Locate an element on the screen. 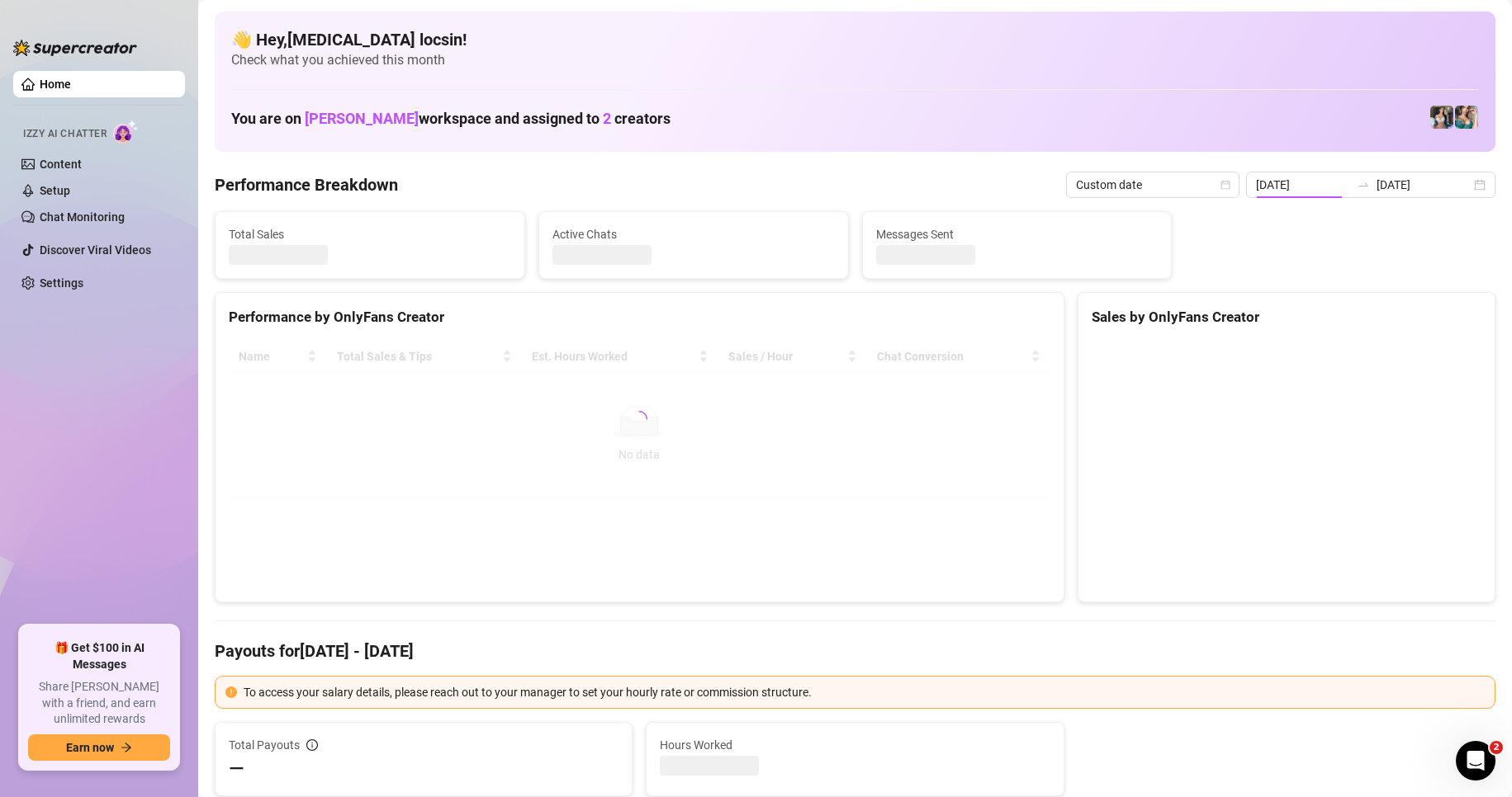 Image resolution: width=1512 pixels, height=797 pixels. span: Total Sales is located at coordinates (370, 234).